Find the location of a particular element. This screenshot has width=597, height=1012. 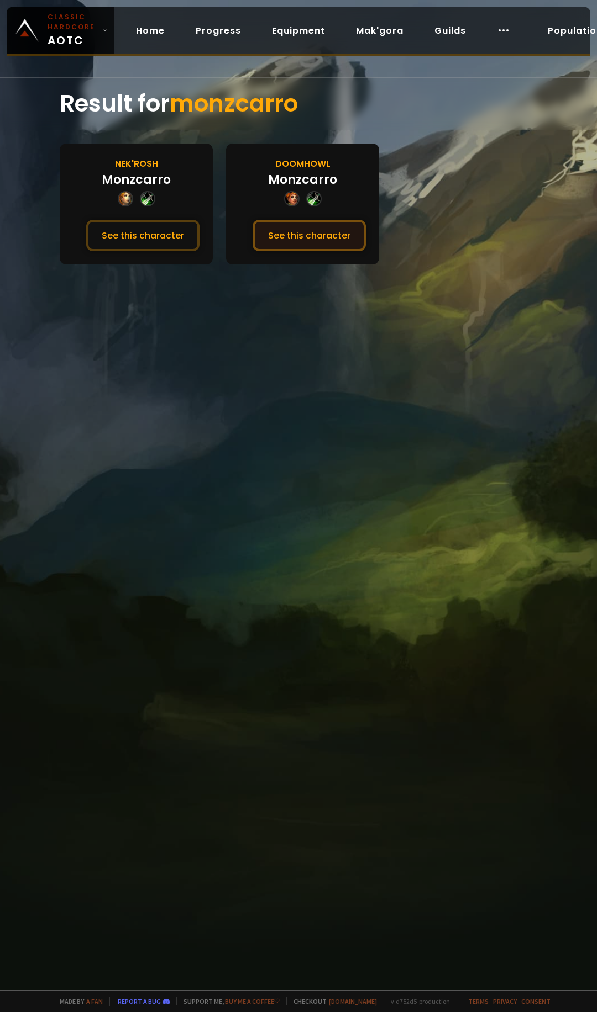

a: Mak'gora is located at coordinates (379, 30).